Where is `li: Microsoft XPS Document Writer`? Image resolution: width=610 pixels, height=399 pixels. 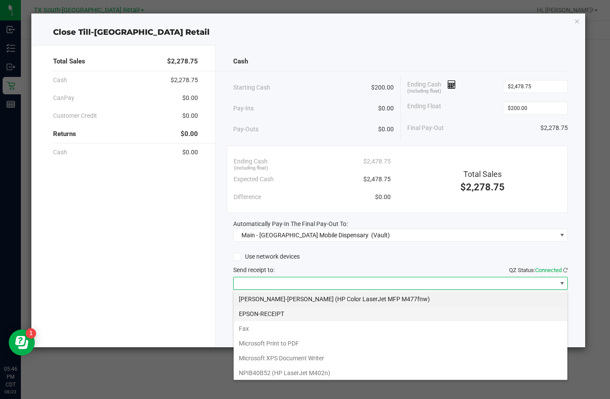
li: Microsoft XPS Document Writer is located at coordinates (400, 358).